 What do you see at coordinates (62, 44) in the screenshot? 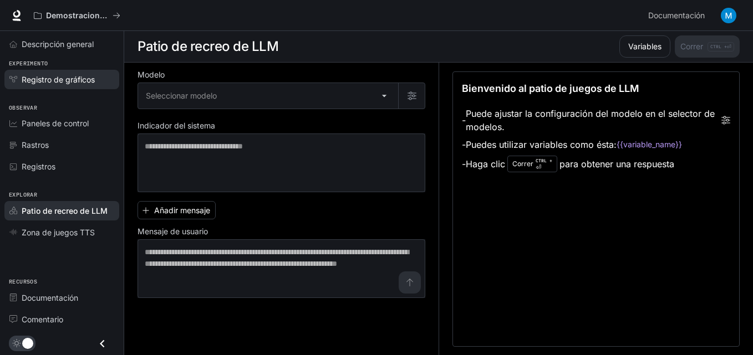
I see `a: Descripción general` at bounding box center [62, 44].